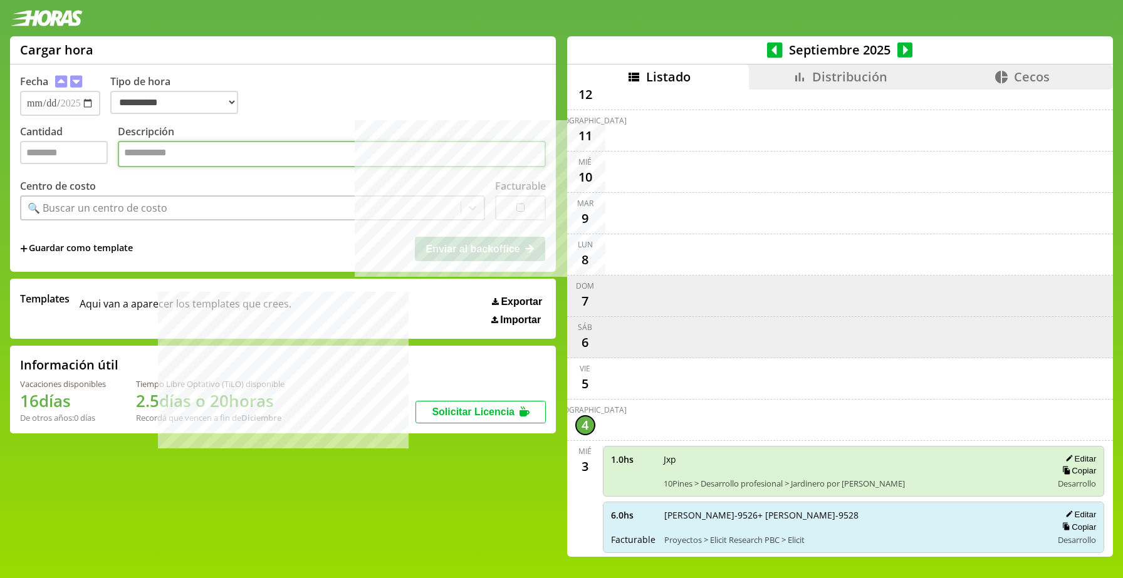 The image size is (1123, 578). I want to click on label: Descripción, so click(332, 147).